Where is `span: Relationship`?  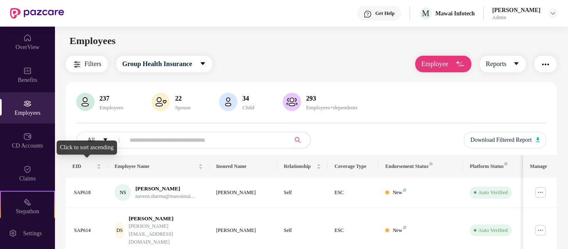 span: Relationship is located at coordinates (299, 167).